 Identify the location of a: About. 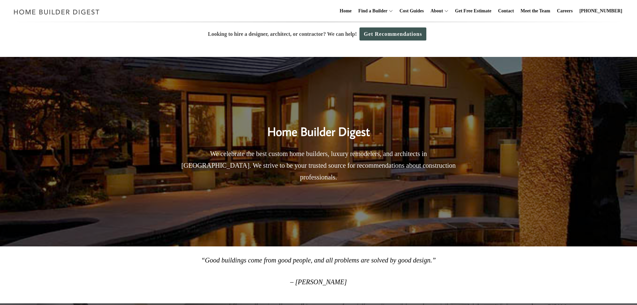
(435, 11).